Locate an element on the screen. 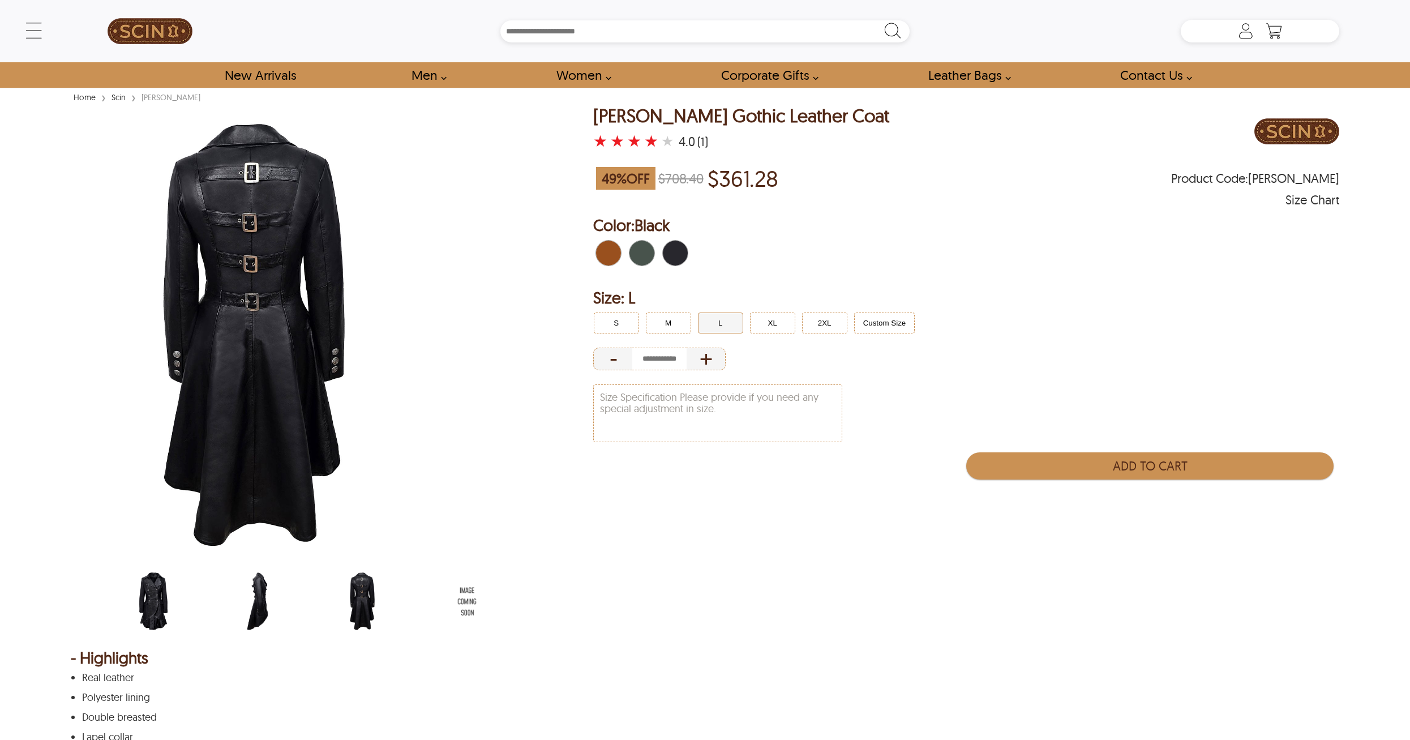 Image resolution: width=1410 pixels, height=740 pixels. div: scin-13170w-black-side.jpg is located at coordinates (279, 602).